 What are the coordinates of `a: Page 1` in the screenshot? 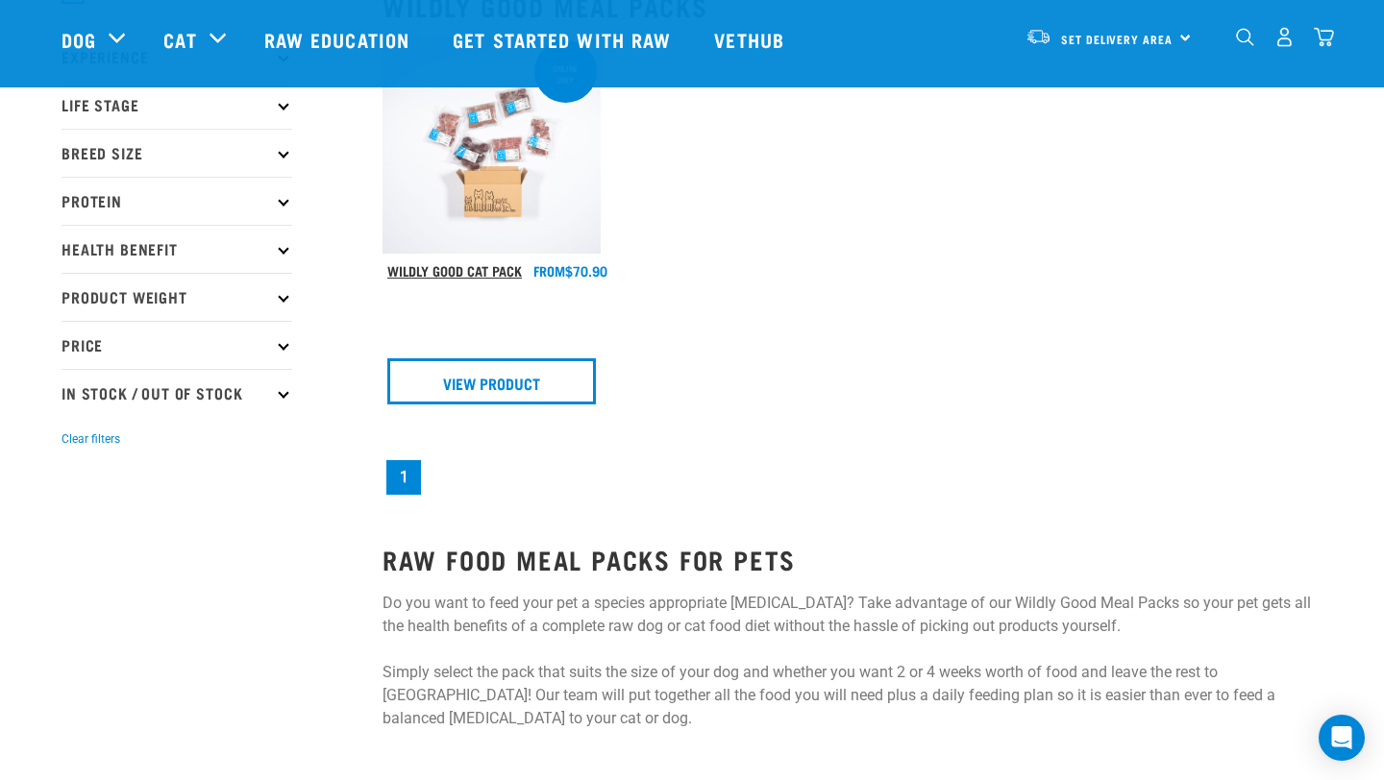 It's located at (404, 478).